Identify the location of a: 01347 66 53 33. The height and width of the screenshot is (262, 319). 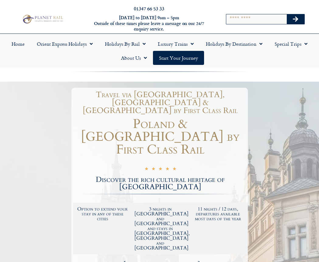
(149, 8).